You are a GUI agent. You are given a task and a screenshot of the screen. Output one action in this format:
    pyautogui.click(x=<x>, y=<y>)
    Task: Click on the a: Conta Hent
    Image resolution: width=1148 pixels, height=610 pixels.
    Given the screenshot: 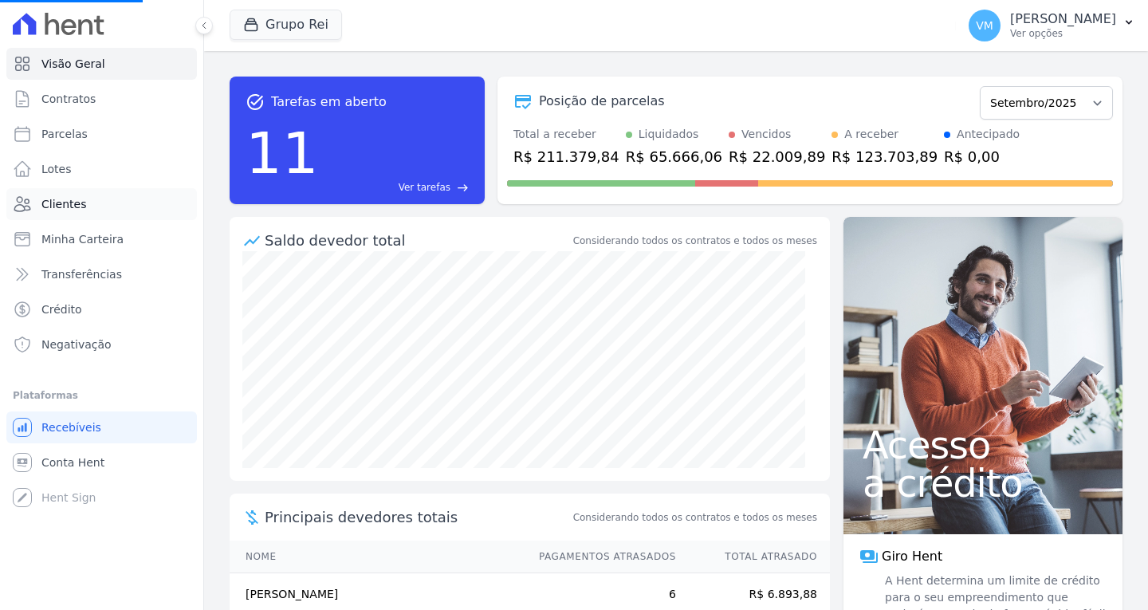 What is the action you would take?
    pyautogui.click(x=101, y=462)
    